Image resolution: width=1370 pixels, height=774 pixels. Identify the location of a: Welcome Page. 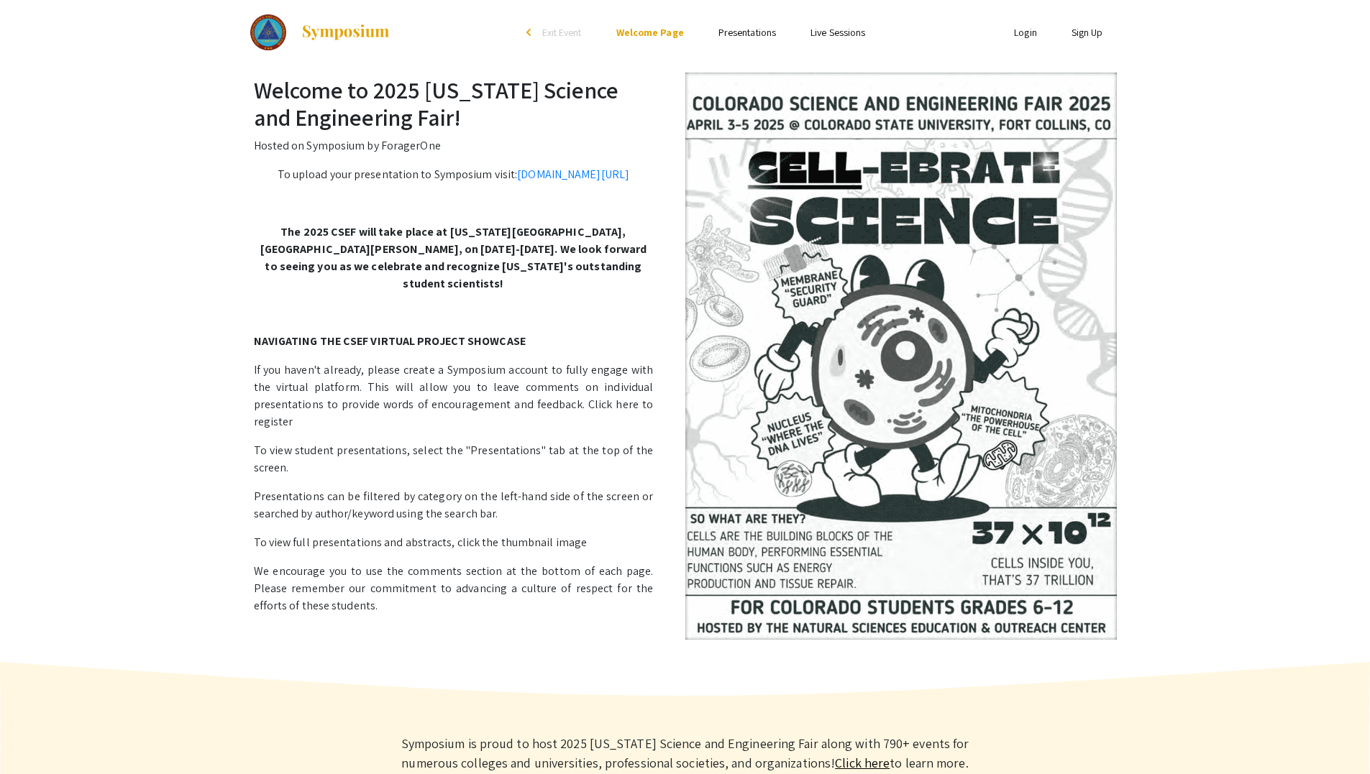
(650, 32).